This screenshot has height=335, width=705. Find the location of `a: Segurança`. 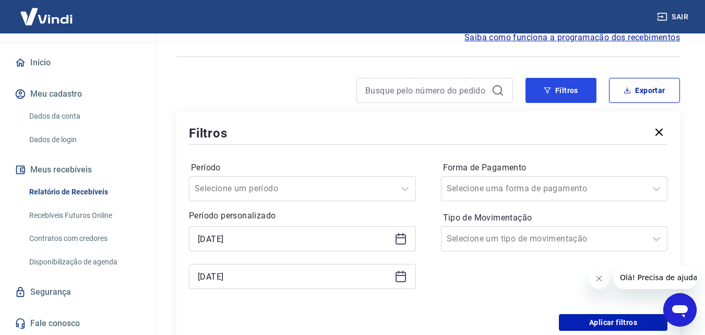

a: Segurança is located at coordinates (78, 292).